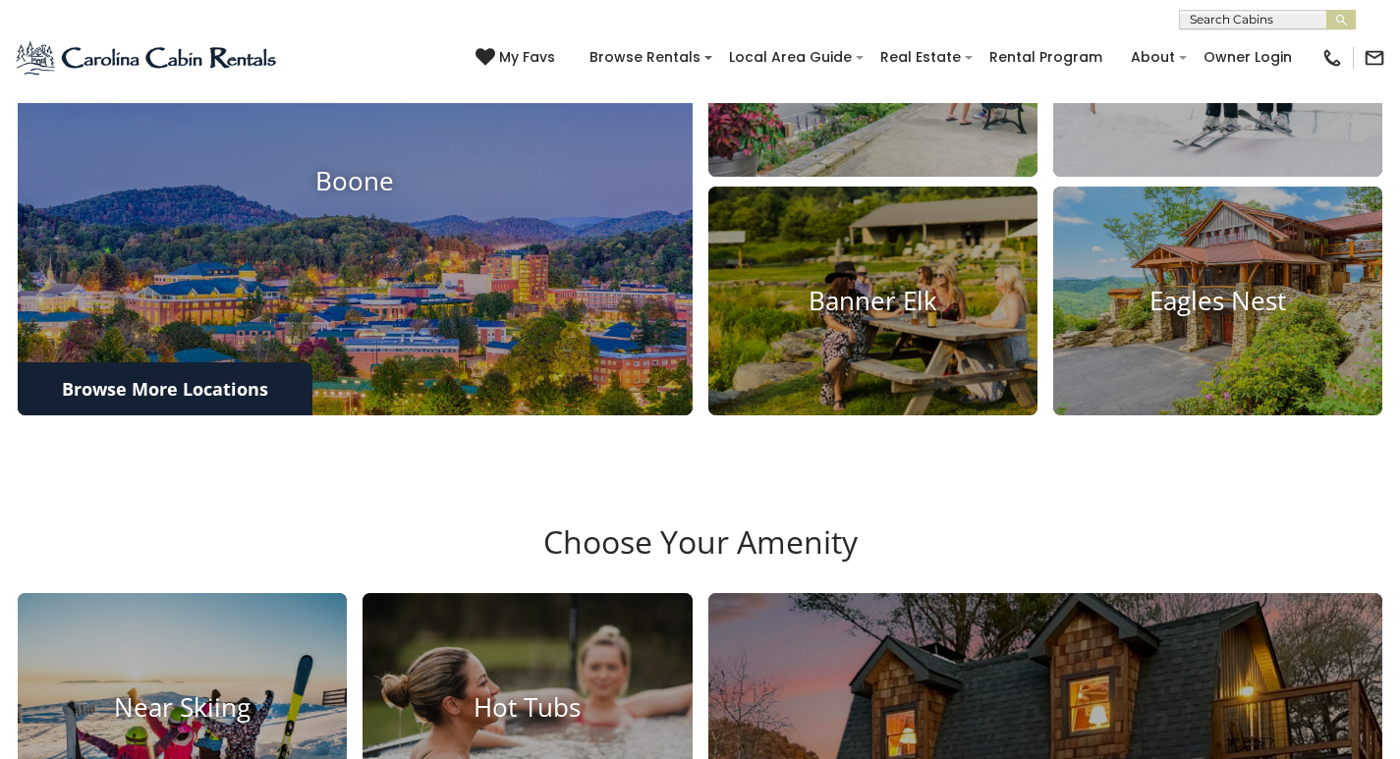 The width and height of the screenshot is (1400, 759). I want to click on a: Eagles Nest, so click(1217, 302).